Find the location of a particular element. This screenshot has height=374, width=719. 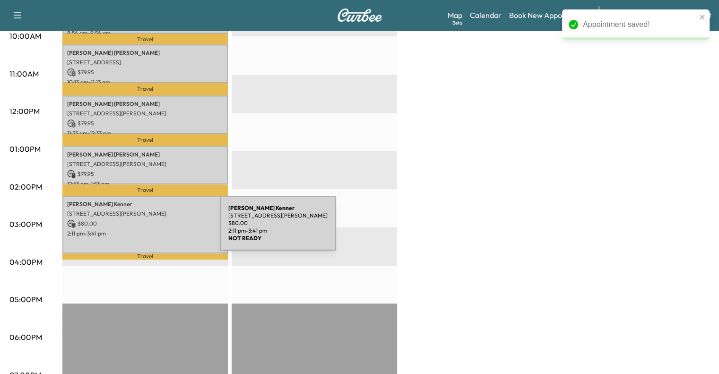

p: $ 80.00 is located at coordinates (145, 224).